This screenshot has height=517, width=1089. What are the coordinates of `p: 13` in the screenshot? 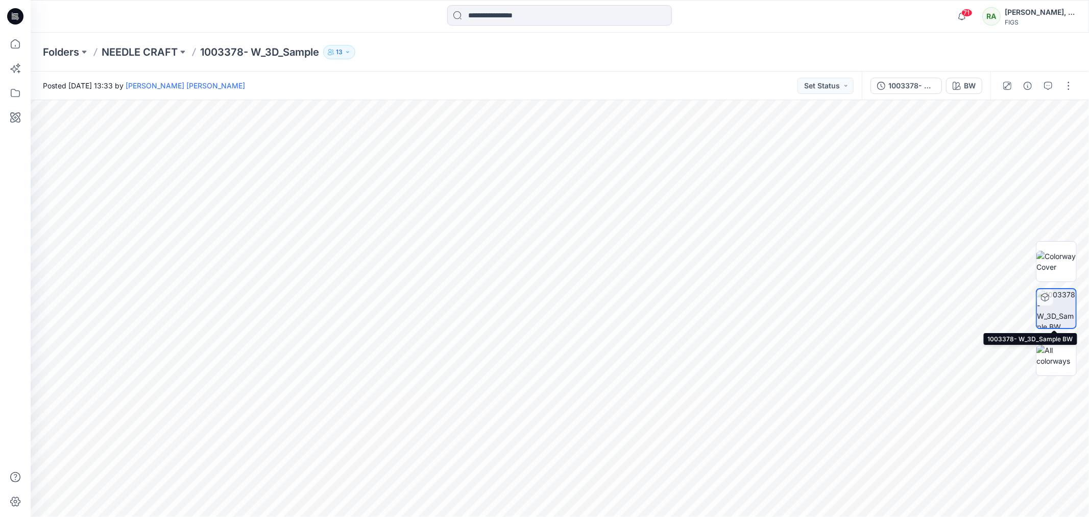 It's located at (339, 52).